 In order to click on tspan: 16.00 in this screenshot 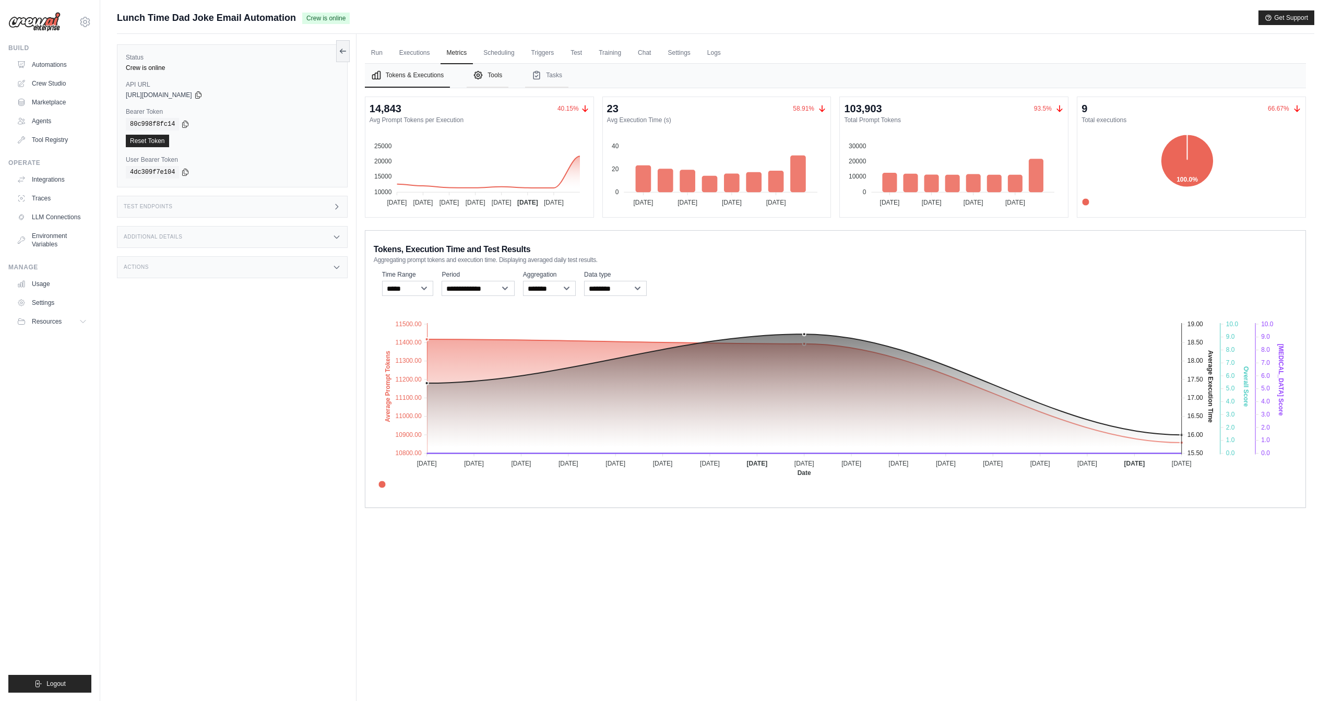, I will do `click(1195, 435)`.